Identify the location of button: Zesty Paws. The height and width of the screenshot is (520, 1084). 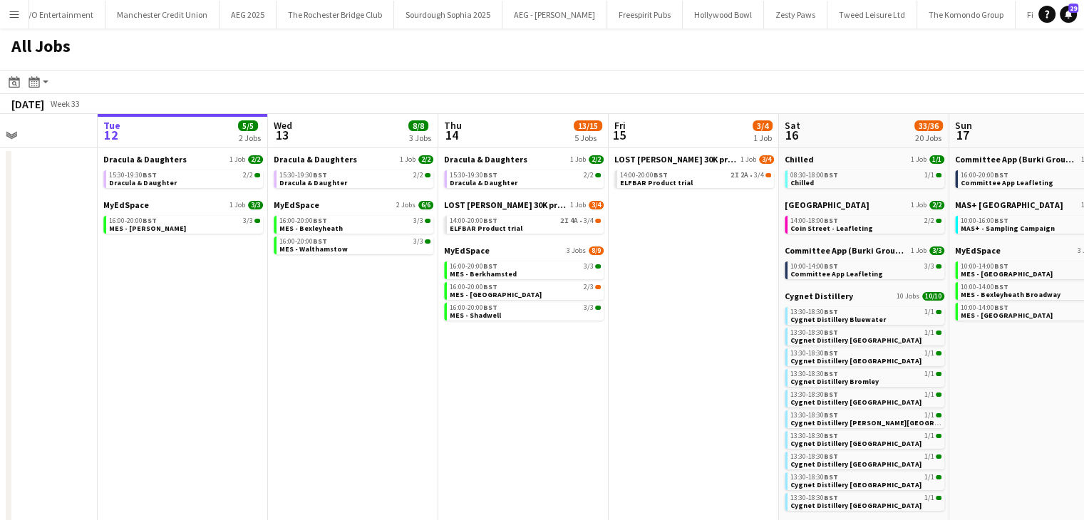
(796, 14).